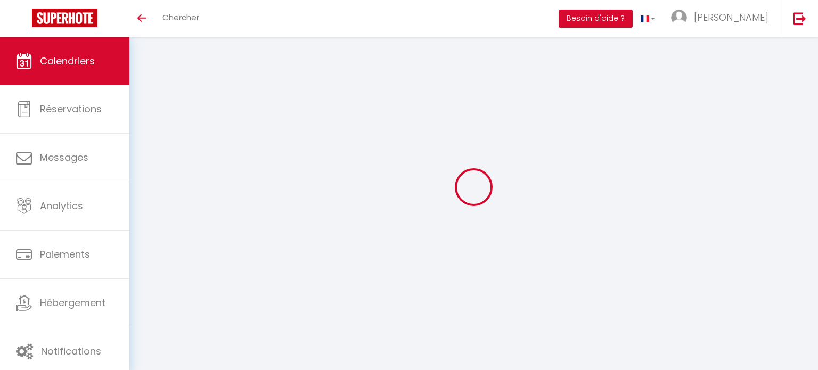  Describe the element at coordinates (64, 18) in the screenshot. I see `img: Super Booking` at that location.